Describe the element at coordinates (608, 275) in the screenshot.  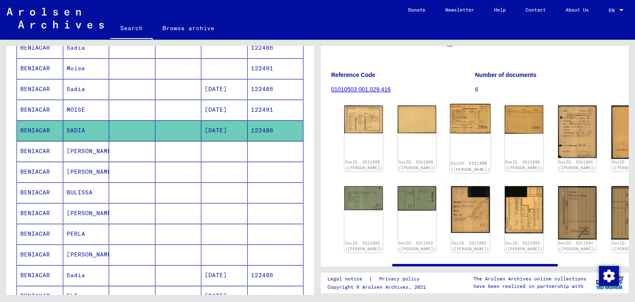
I see `div: Change consent` at that location.